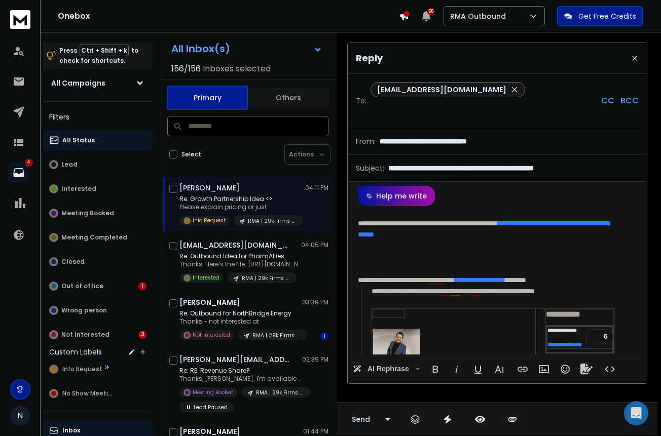 The image size is (661, 436). What do you see at coordinates (386, 369) in the screenshot?
I see `button: AI Rephrase` at bounding box center [386, 369].